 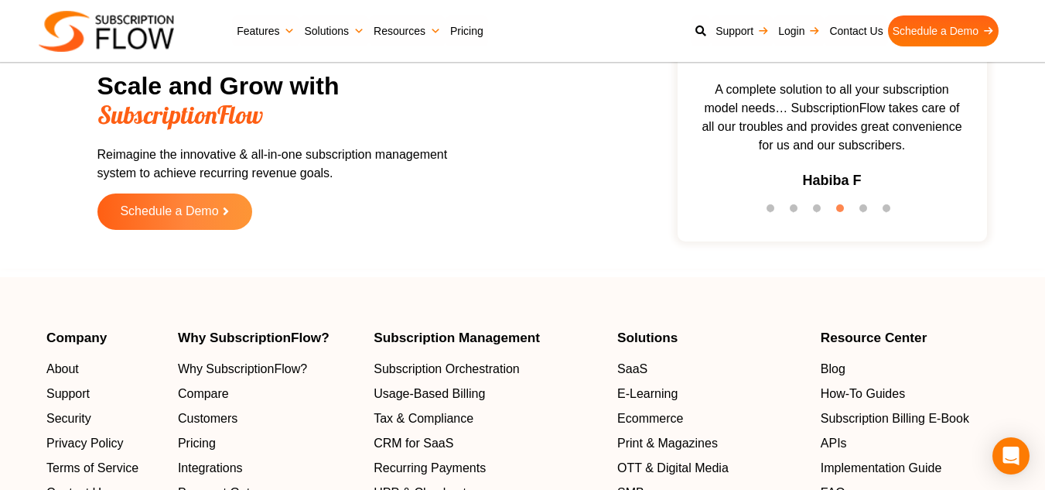 What do you see at coordinates (650, 419) in the screenshot?
I see `span: Ecommerce` at bounding box center [650, 419].